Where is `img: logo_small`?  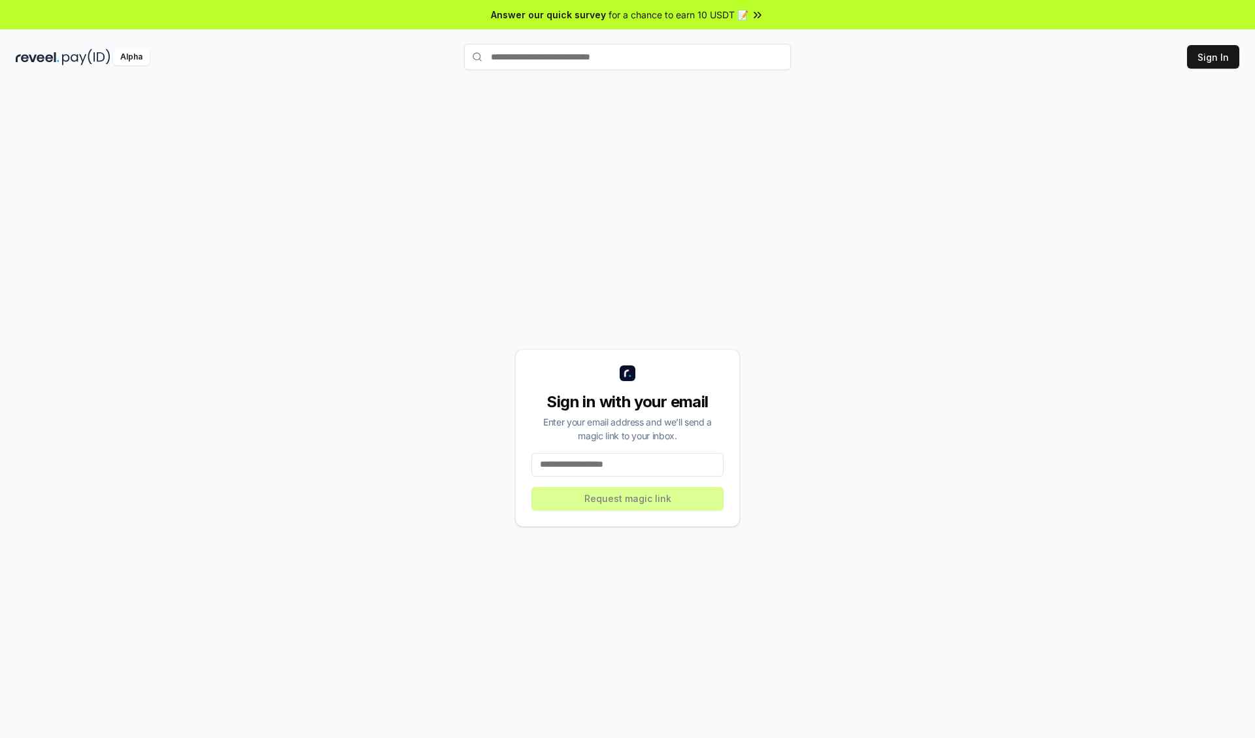
img: logo_small is located at coordinates (628, 373).